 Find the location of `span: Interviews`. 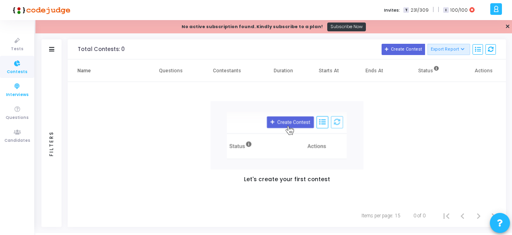

span: Interviews is located at coordinates (17, 95).